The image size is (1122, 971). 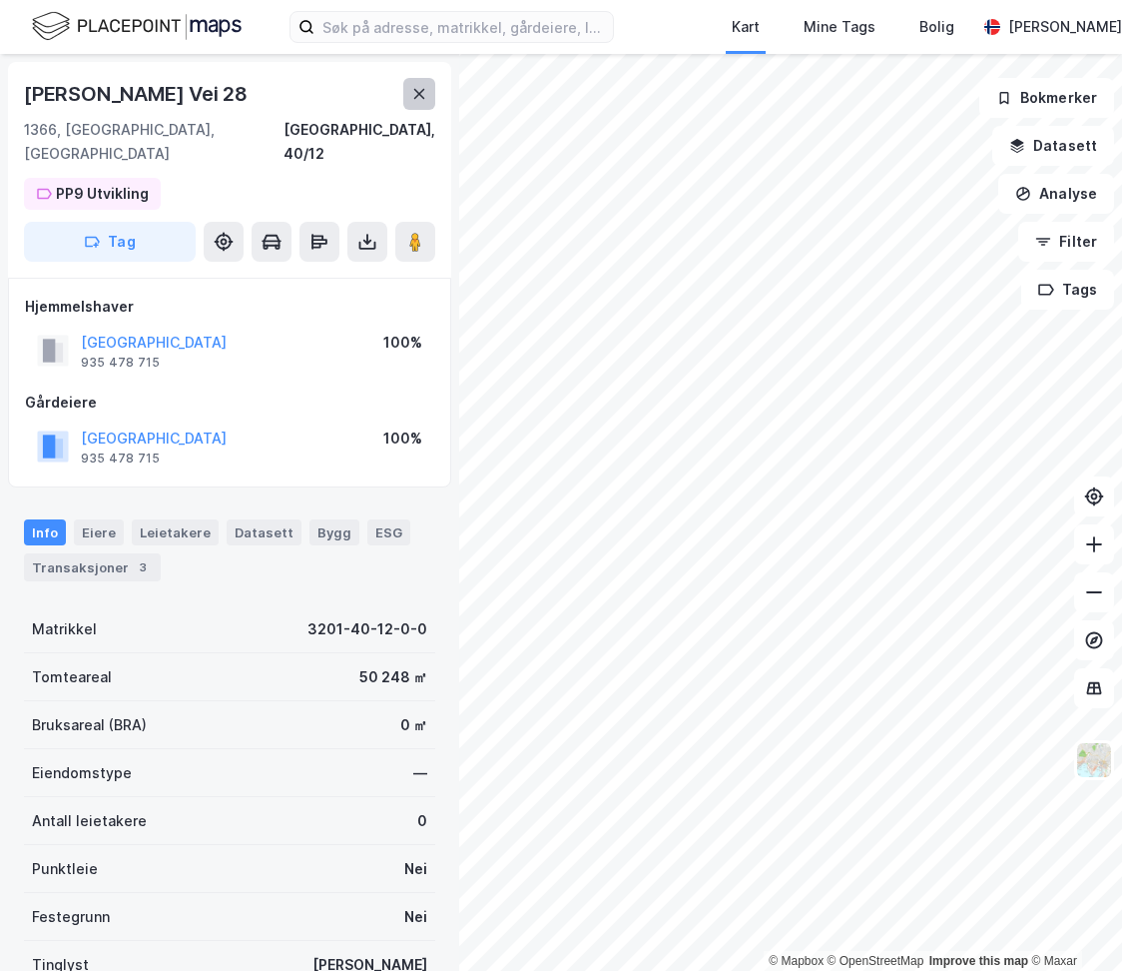 I want to click on input: Søk på adresse, matrikkel, gårdeiere, leietakere eller personer, so click(x=463, y=27).